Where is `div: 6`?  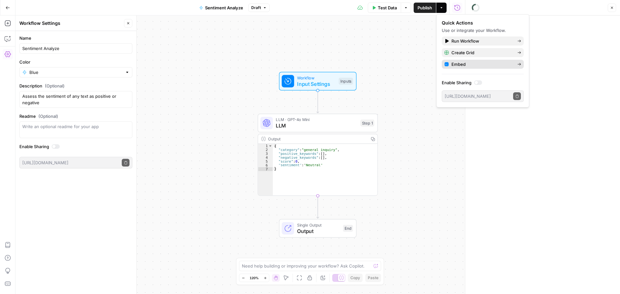 div: 6 is located at coordinates (265, 165).